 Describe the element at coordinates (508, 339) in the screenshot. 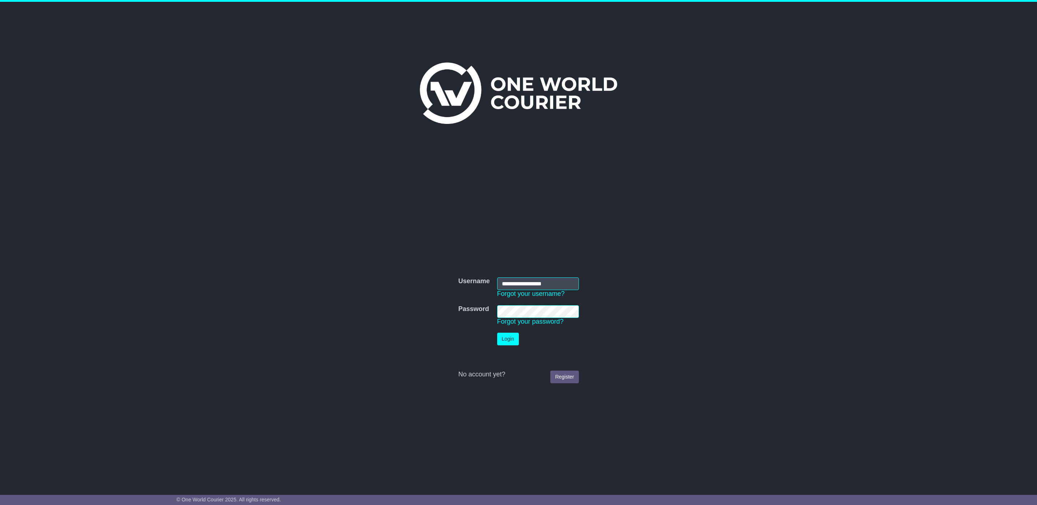

I see `button: Login` at that location.